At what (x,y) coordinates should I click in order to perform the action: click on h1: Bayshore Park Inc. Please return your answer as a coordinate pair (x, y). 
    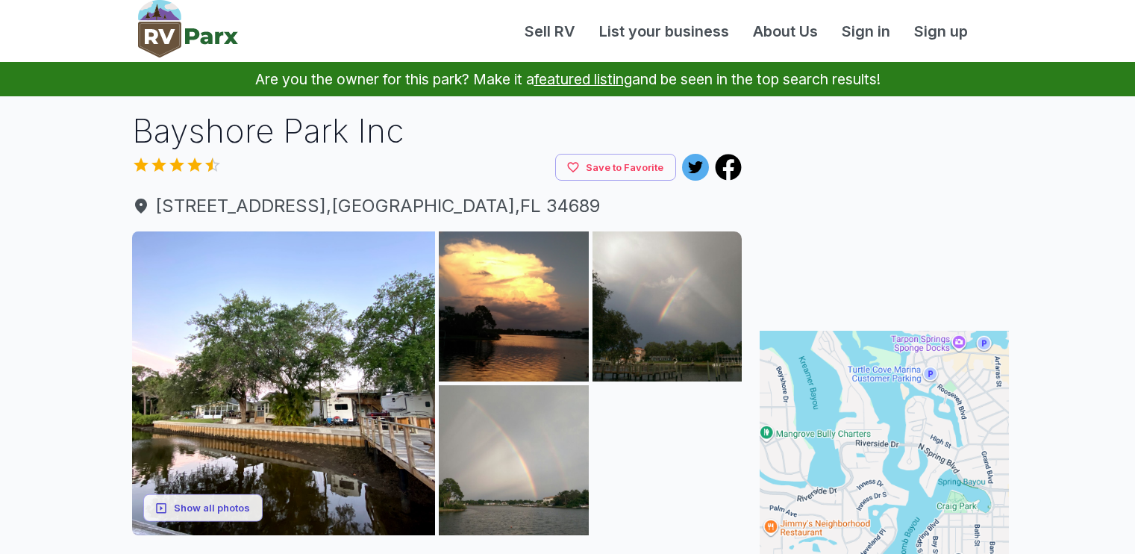
    Looking at the image, I should click on (437, 131).